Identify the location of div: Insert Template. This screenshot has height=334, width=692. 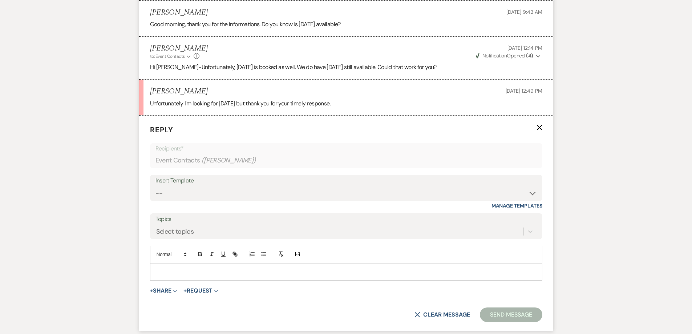
(346, 180).